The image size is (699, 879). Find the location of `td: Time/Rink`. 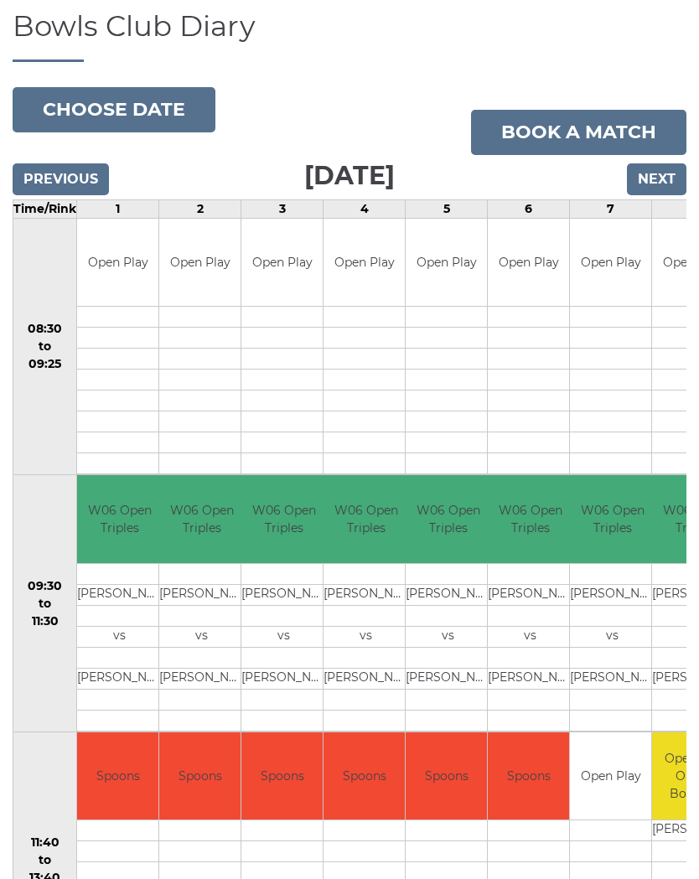

td: Time/Rink is located at coordinates (45, 209).